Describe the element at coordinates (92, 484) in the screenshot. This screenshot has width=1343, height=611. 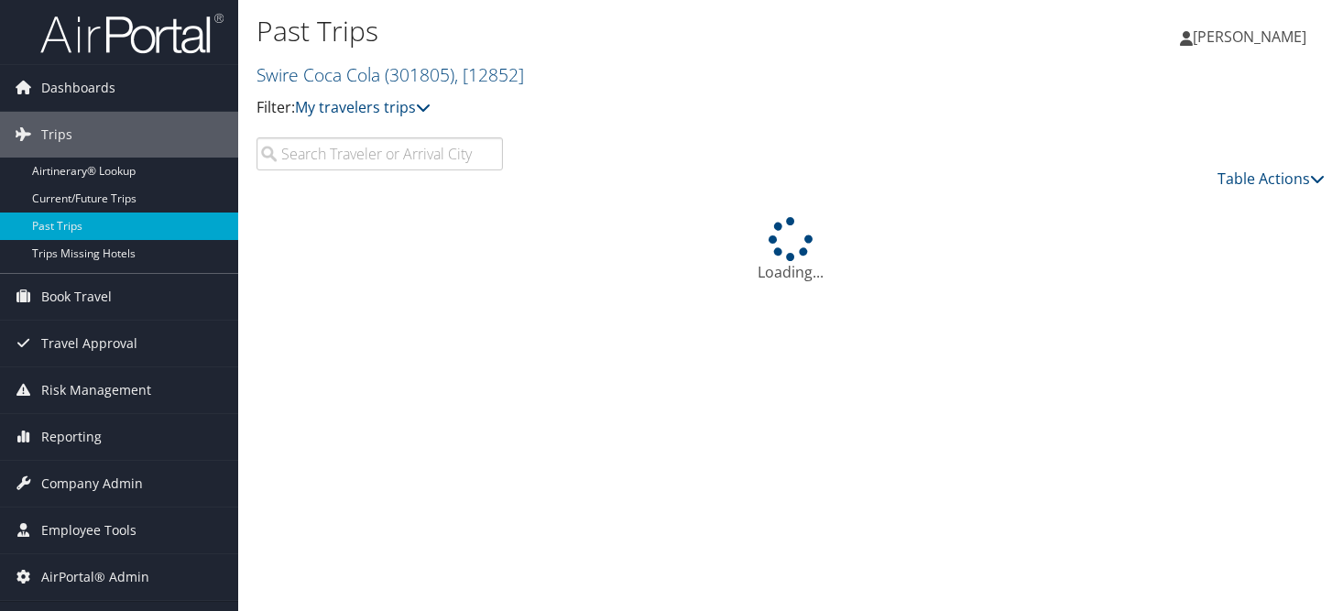
I see `span: Company Admin` at that location.